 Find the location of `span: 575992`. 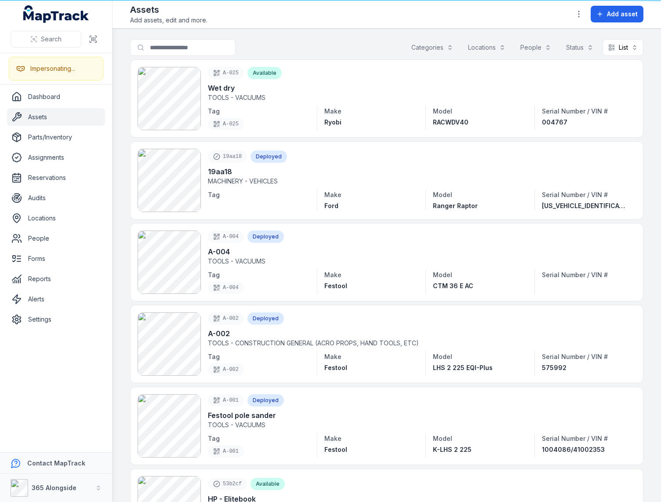

span: 575992 is located at coordinates (554, 367).